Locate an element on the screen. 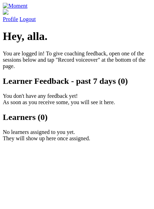 This screenshot has width=154, height=209. a: Logout is located at coordinates (28, 19).